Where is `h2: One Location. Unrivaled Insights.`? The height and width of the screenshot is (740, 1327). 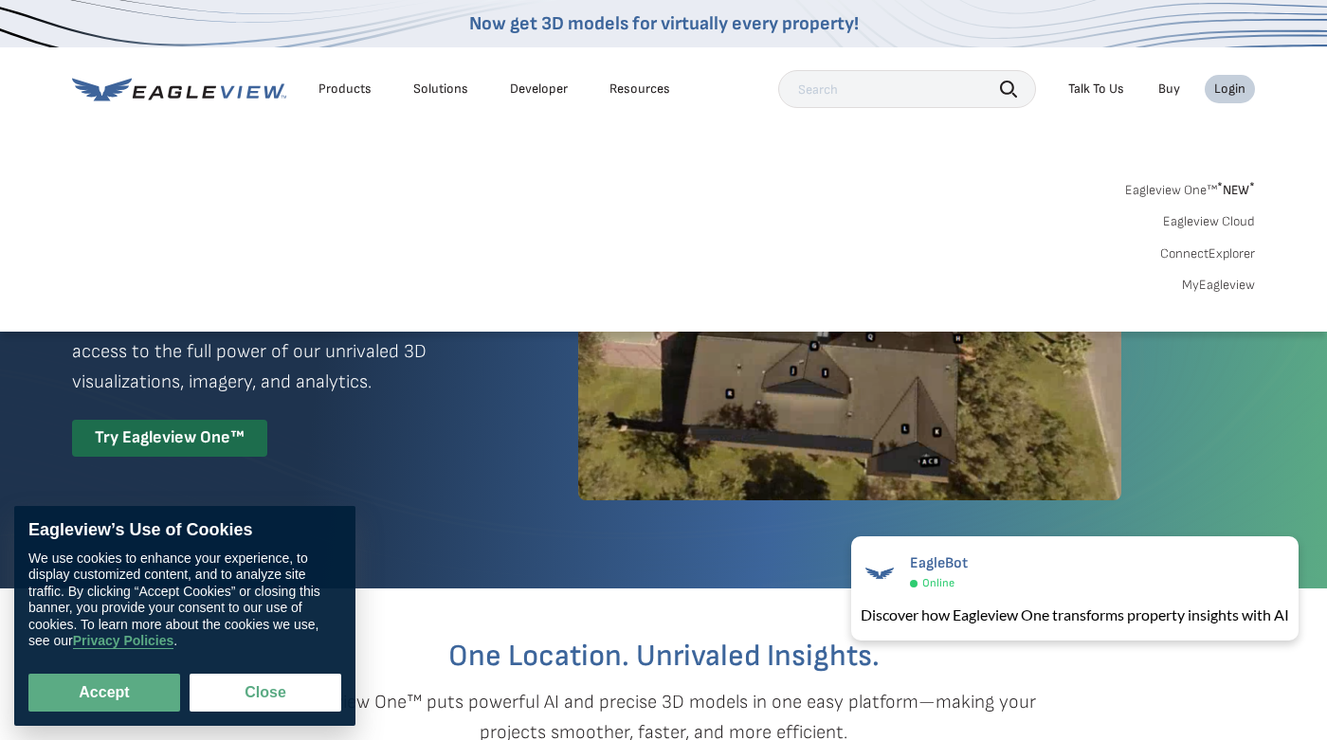
h2: One Location. Unrivaled Insights. is located at coordinates (664, 657).